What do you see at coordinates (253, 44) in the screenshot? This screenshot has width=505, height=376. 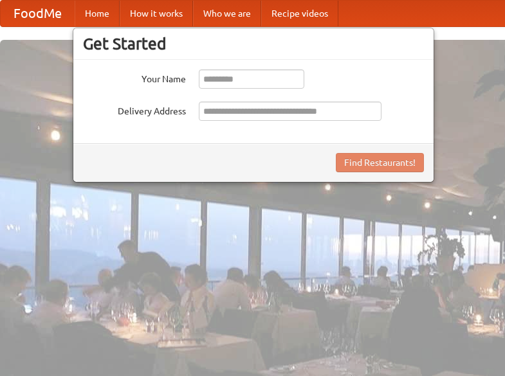 I see `h3: Get Started` at bounding box center [253, 44].